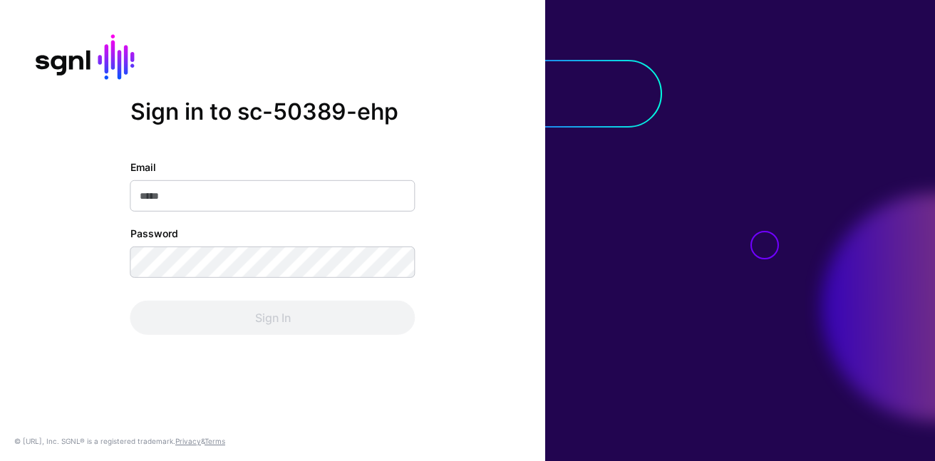 The image size is (935, 461). Describe the element at coordinates (154, 233) in the screenshot. I see `label: Password` at that location.